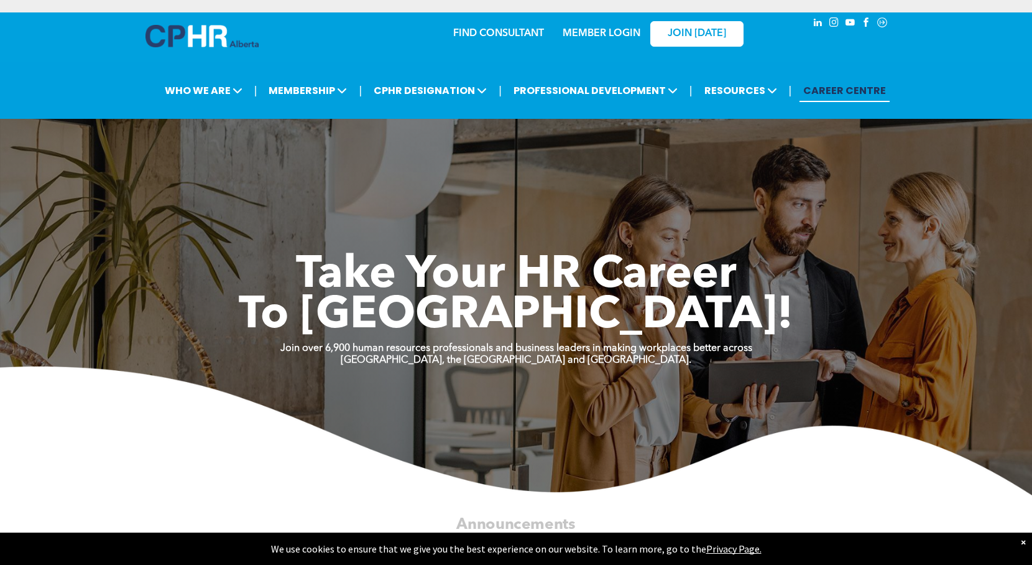 Image resolution: width=1032 pixels, height=565 pixels. I want to click on a: CAREER CENTRE, so click(844, 90).